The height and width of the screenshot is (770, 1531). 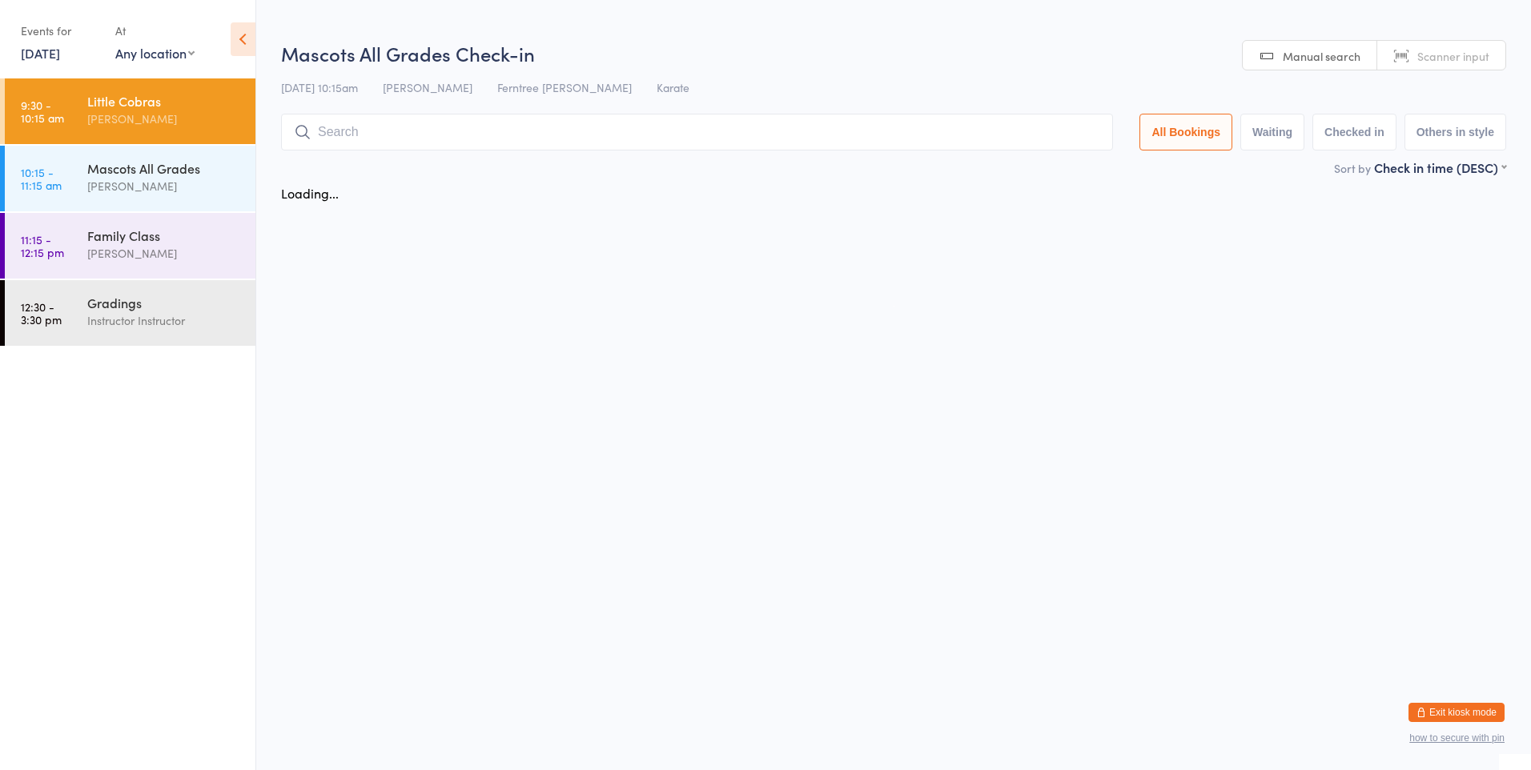 I want to click on time: 10:15 - 11:15 am, so click(x=41, y=179).